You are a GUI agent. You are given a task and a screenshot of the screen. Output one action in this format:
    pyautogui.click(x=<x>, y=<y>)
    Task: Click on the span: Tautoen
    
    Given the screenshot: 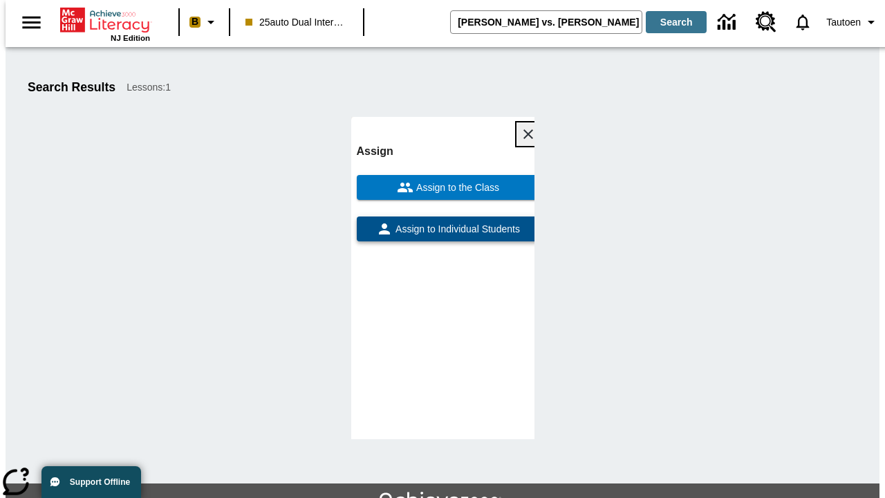 What is the action you would take?
    pyautogui.click(x=844, y=22)
    